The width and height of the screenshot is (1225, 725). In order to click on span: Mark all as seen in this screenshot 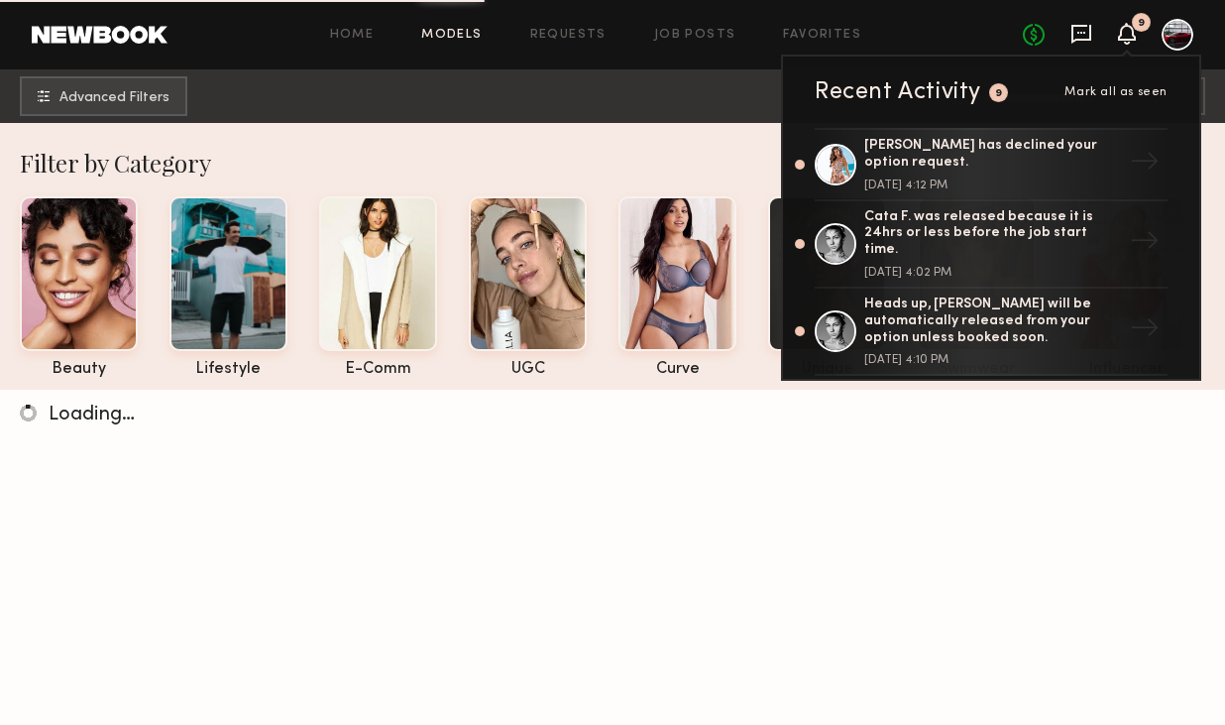, I will do `click(1116, 92)`.